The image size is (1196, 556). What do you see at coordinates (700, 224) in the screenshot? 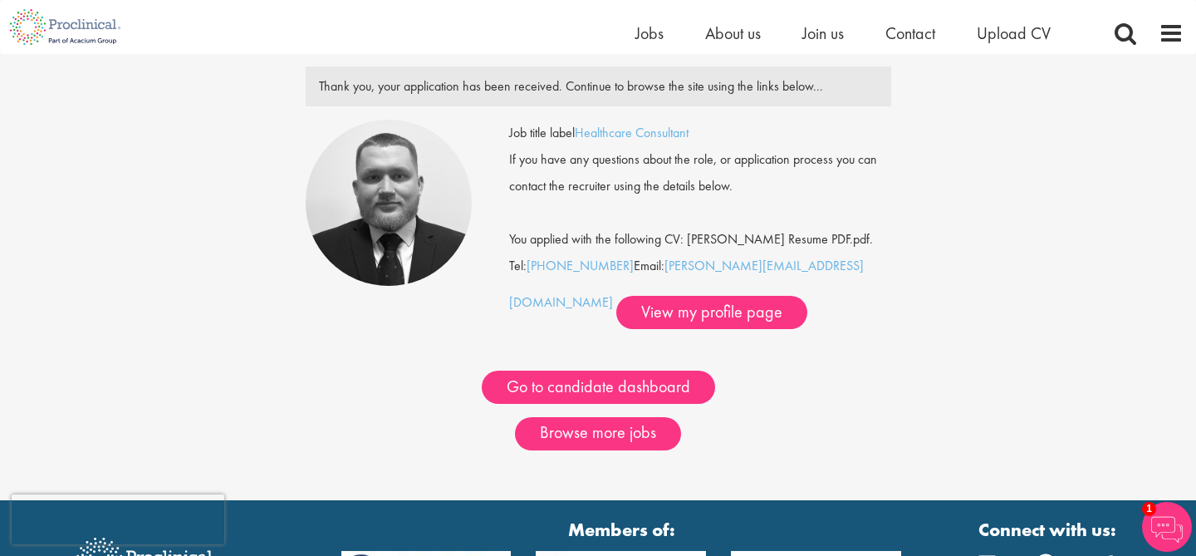
I see `div: Tel: Email:` at bounding box center [700, 224].